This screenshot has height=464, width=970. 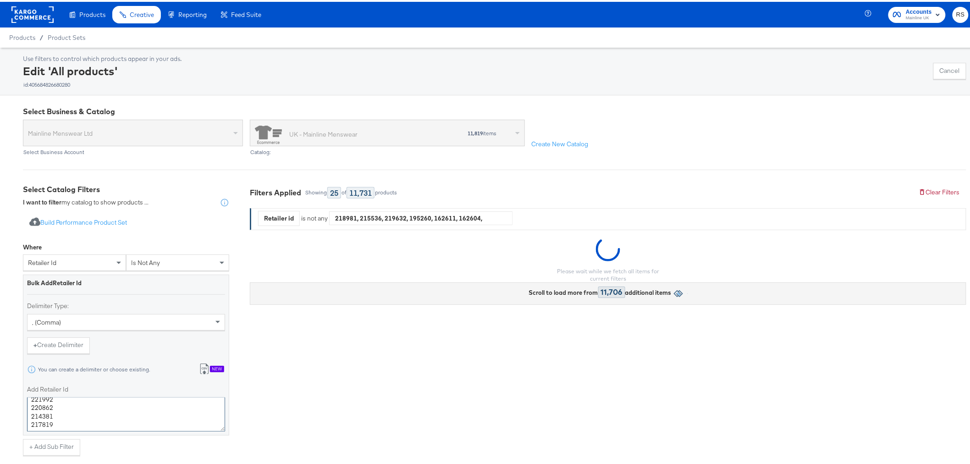 I want to click on strong: 11,819, so click(x=475, y=131).